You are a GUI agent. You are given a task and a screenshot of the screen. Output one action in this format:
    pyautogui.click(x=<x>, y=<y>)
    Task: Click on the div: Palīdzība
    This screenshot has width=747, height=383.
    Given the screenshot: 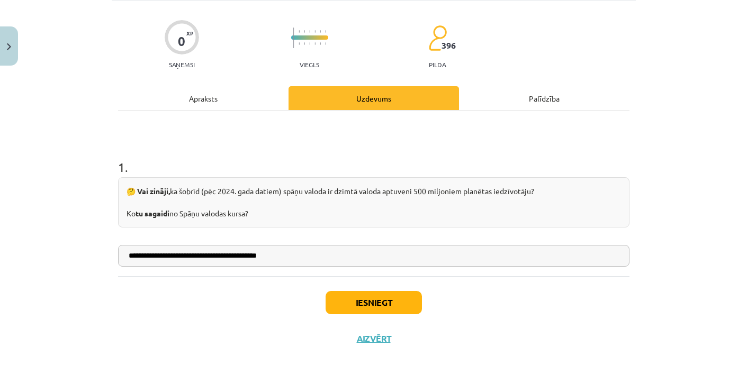 What is the action you would take?
    pyautogui.click(x=544, y=98)
    